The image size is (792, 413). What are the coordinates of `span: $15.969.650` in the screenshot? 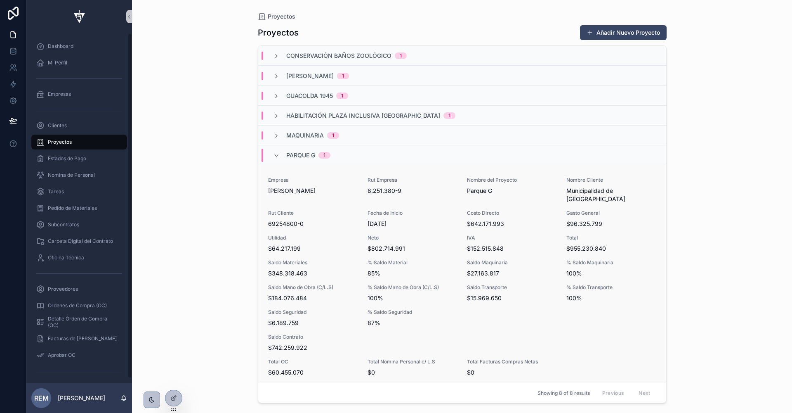 It's located at (512, 298).